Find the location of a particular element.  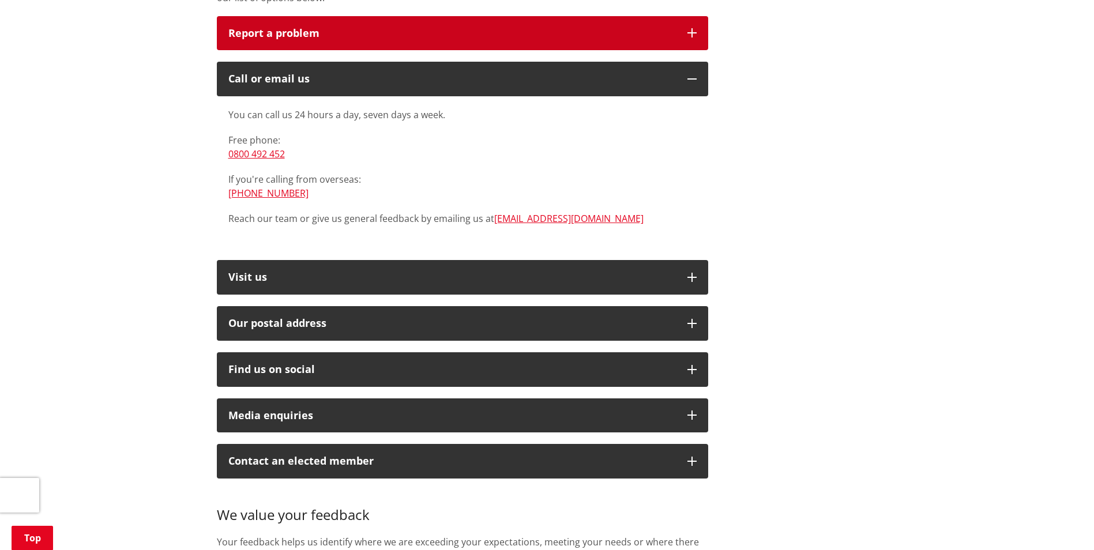

button: Contact an elected member is located at coordinates (463, 462).